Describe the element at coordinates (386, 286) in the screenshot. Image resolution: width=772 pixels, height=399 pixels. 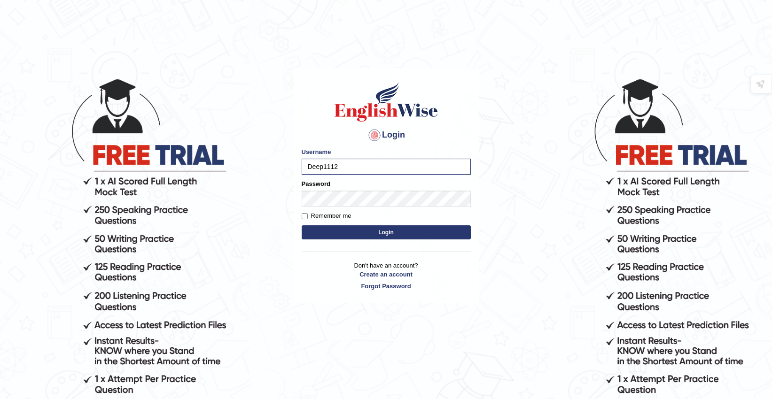
I see `a: Forgot Password` at that location.